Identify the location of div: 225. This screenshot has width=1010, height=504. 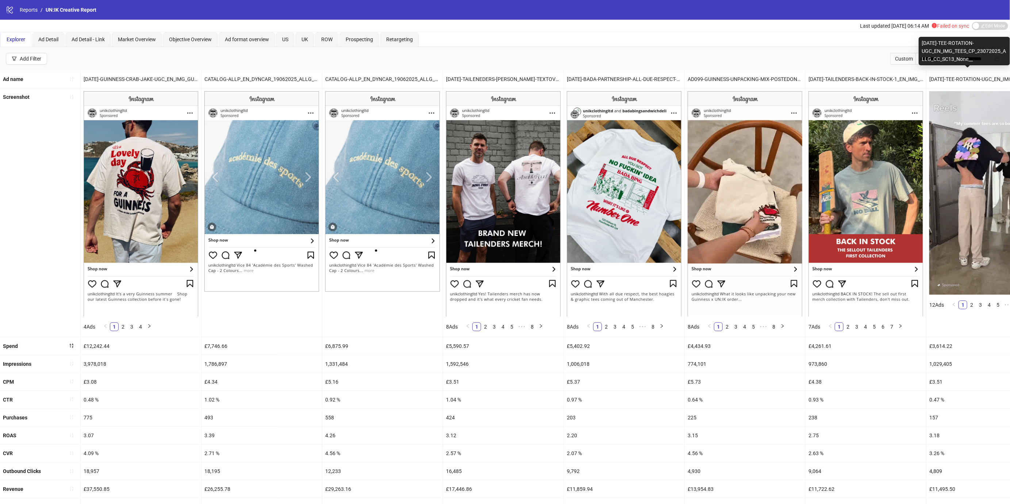
(745, 418).